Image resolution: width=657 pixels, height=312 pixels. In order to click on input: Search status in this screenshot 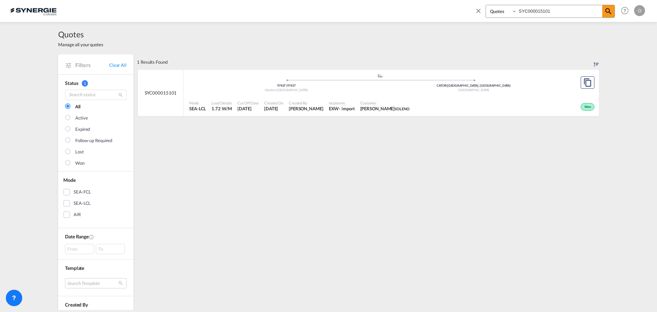, I will do `click(96, 95)`.